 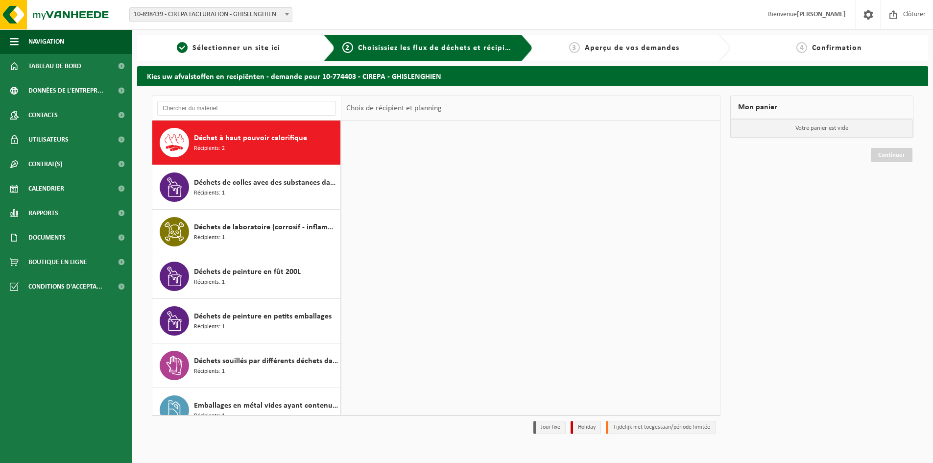 I want to click on span: Sélectionner un site ici, so click(x=236, y=48).